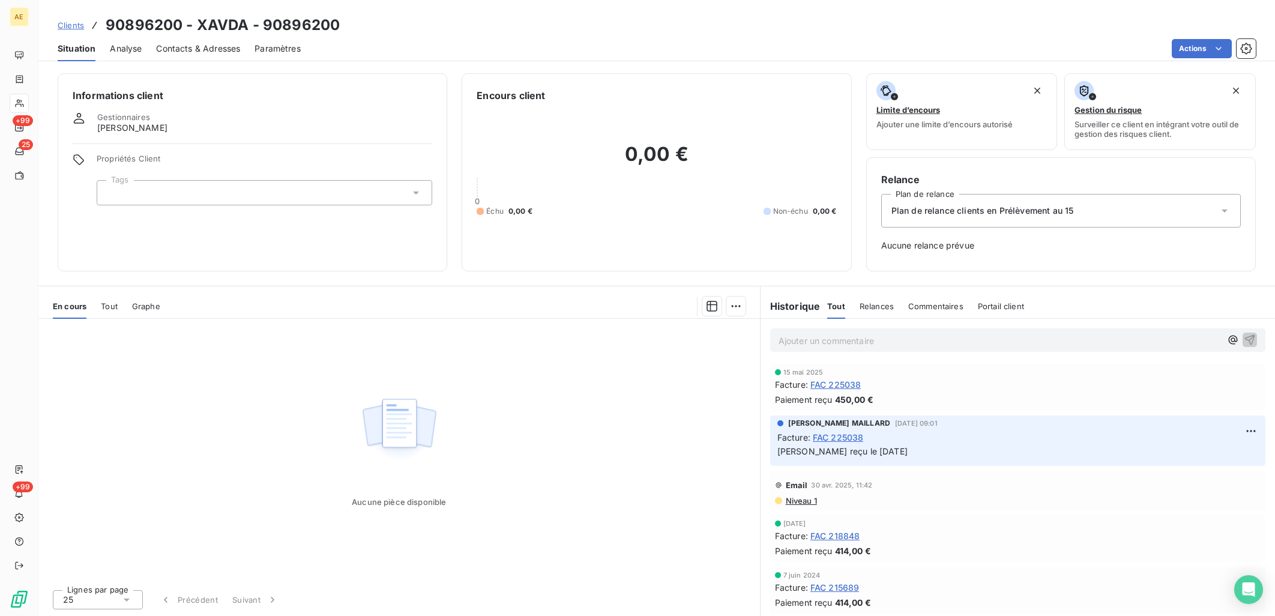 The width and height of the screenshot is (1275, 616). I want to click on span: Gestion du risque, so click(1108, 110).